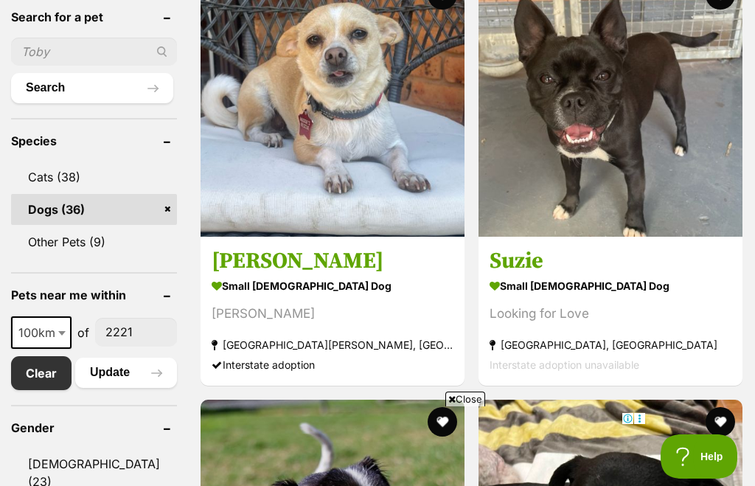 The width and height of the screenshot is (755, 486). What do you see at coordinates (94, 295) in the screenshot?
I see `header: Pets near me within` at bounding box center [94, 295].